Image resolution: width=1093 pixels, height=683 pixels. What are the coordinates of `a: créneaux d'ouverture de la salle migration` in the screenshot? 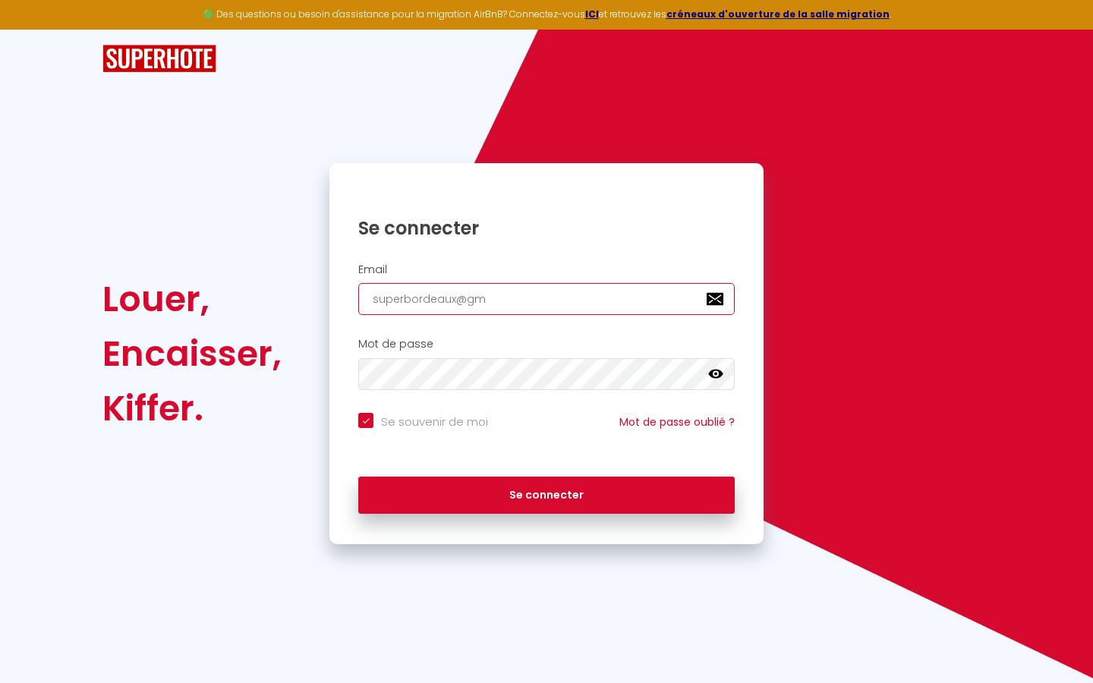 It's located at (778, 14).